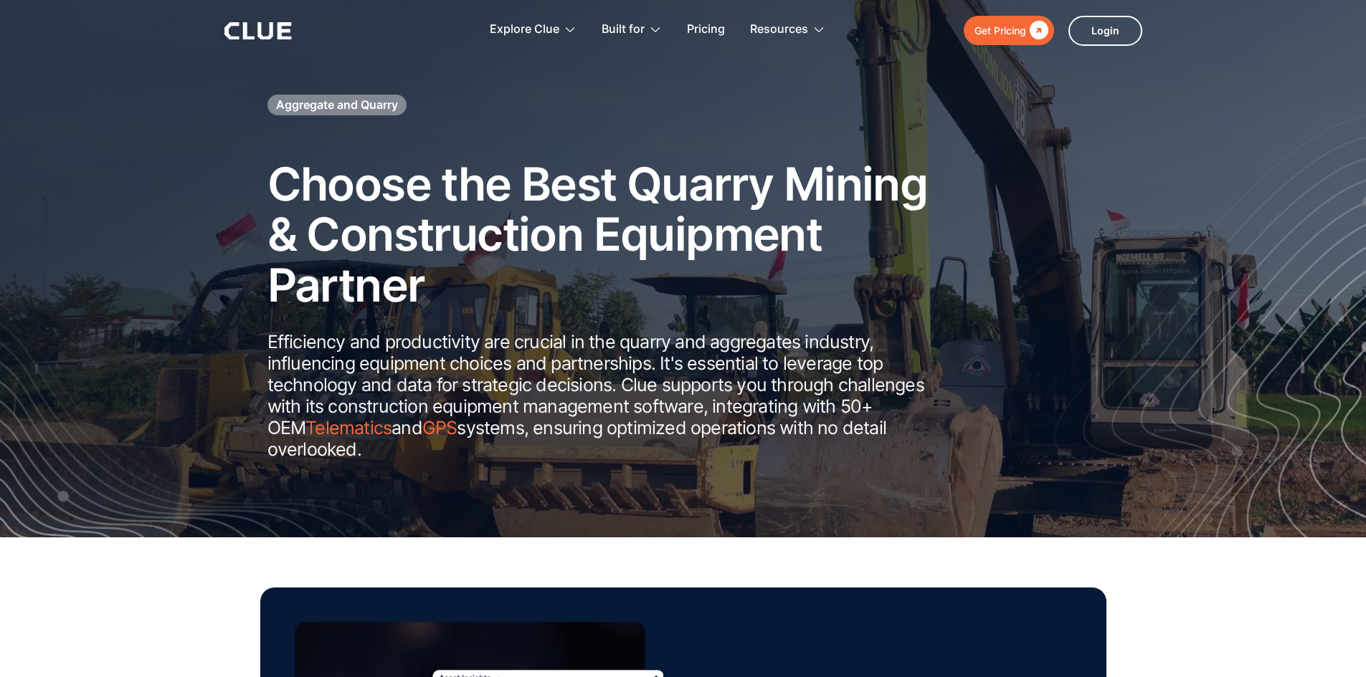 The image size is (1366, 677). What do you see at coordinates (705, 29) in the screenshot?
I see `a: Pricing` at bounding box center [705, 29].